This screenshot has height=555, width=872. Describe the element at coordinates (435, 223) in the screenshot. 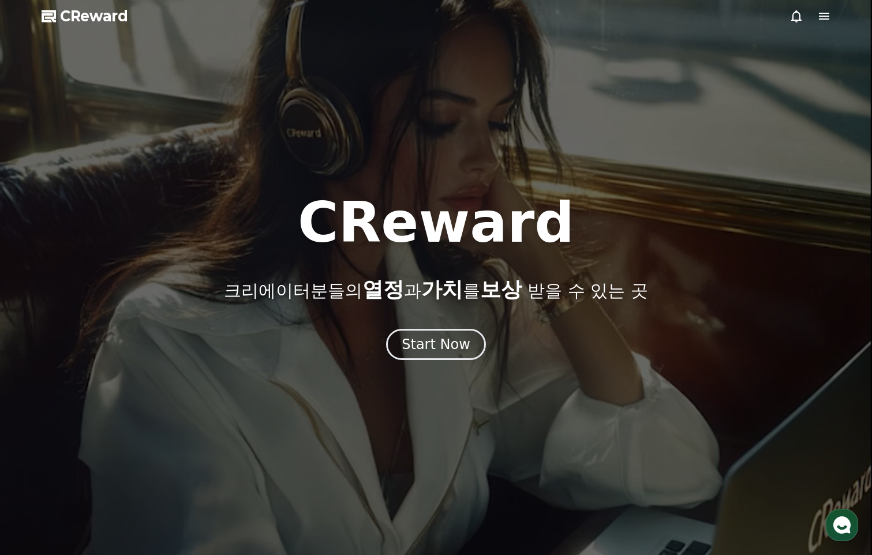

I see `h1: CReward` at that location.